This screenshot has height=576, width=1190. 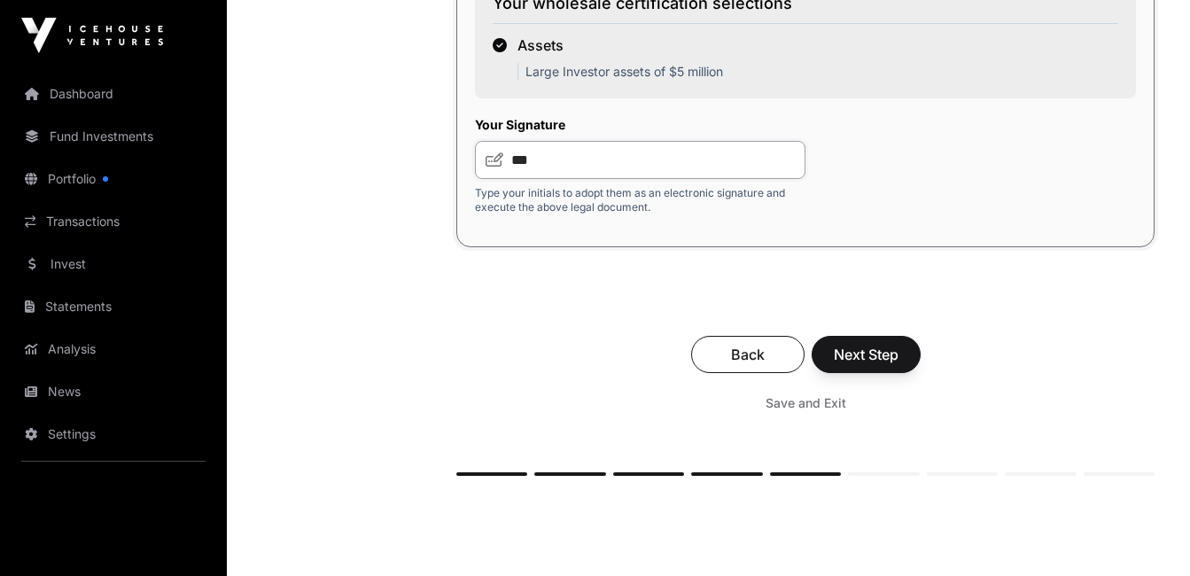 I want to click on a: Settings, so click(x=113, y=434).